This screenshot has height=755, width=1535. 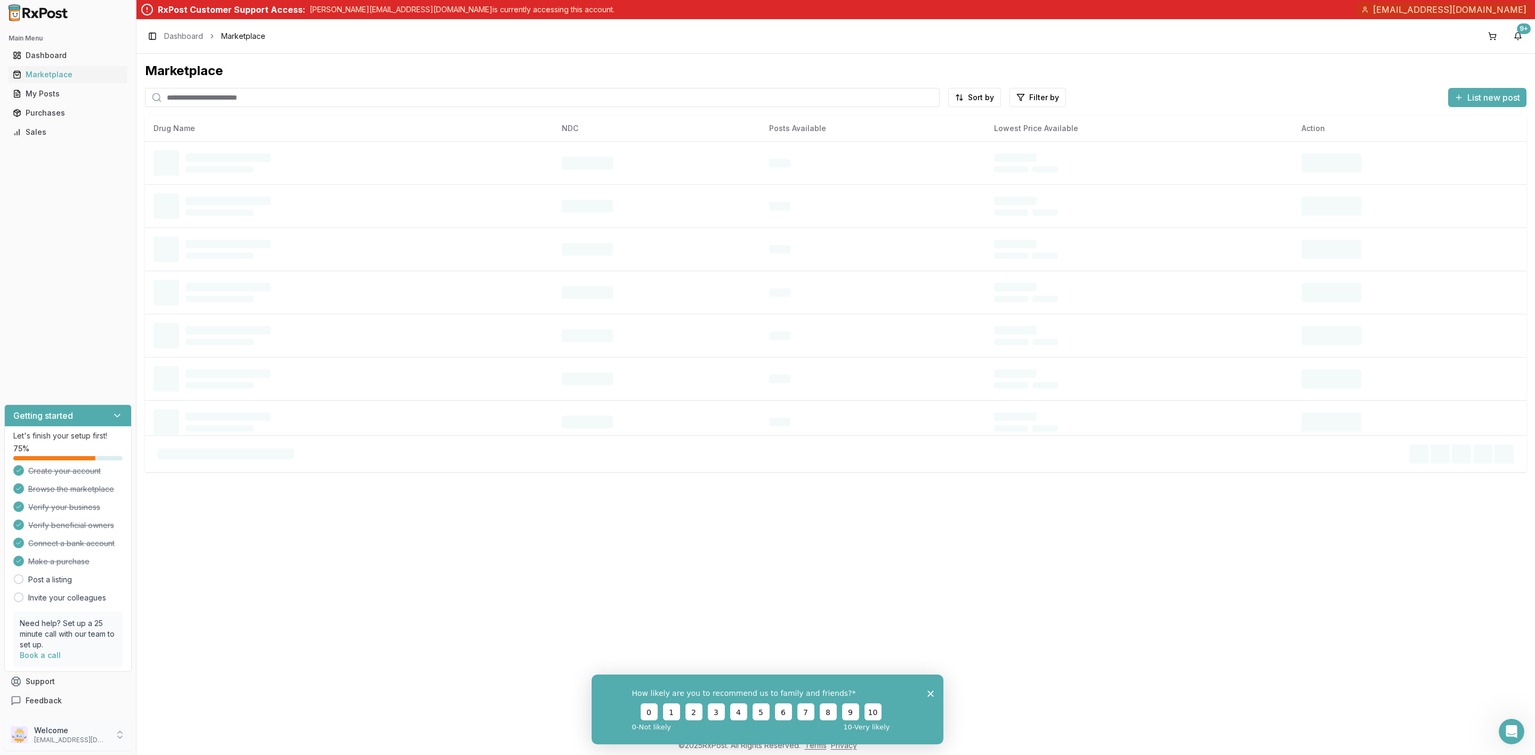 What do you see at coordinates (1493, 98) in the screenshot?
I see `span: List new post` at bounding box center [1493, 98].